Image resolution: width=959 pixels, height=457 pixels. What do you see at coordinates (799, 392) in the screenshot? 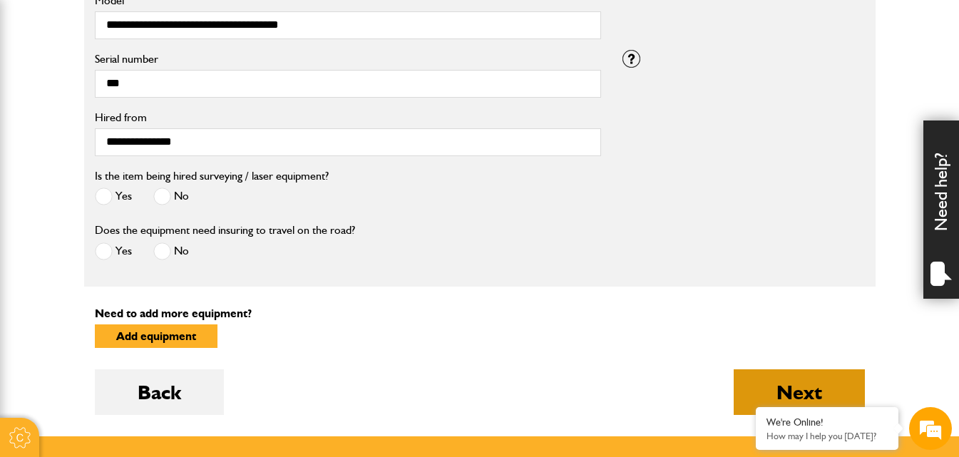
I see `button: Next` at bounding box center [799, 392].